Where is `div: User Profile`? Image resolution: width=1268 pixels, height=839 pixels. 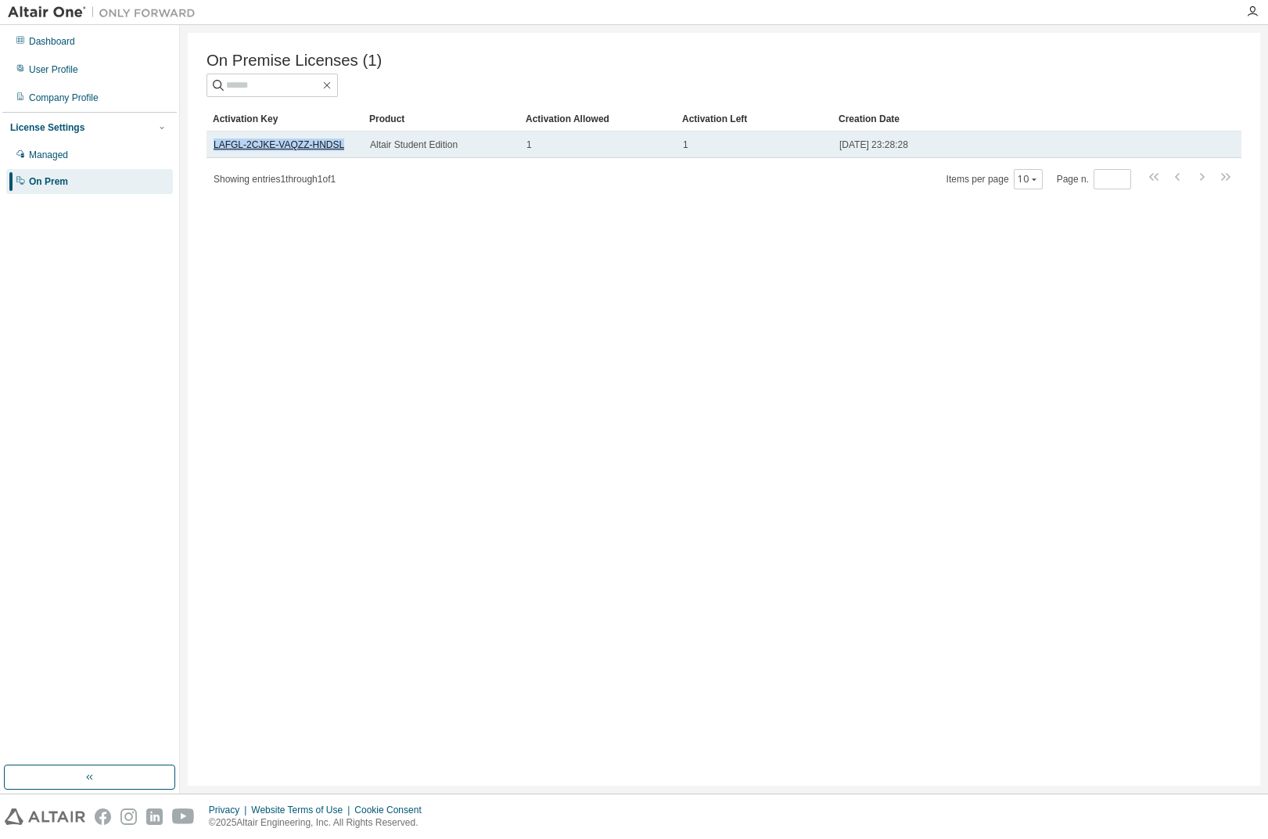 div: User Profile is located at coordinates (53, 70).